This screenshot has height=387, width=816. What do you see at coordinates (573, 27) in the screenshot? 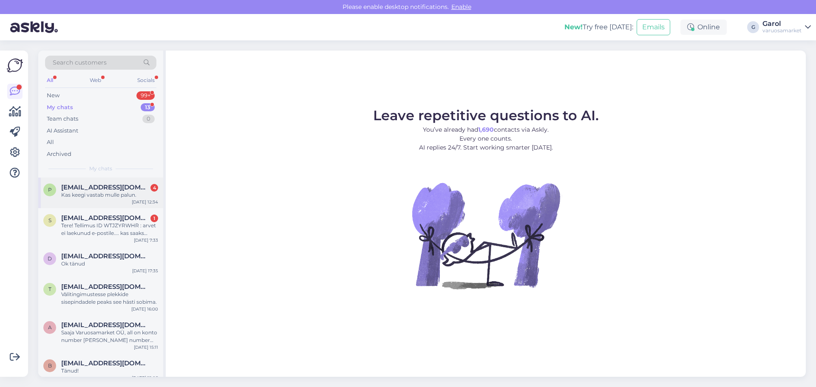
I see `b: New!` at bounding box center [573, 27].